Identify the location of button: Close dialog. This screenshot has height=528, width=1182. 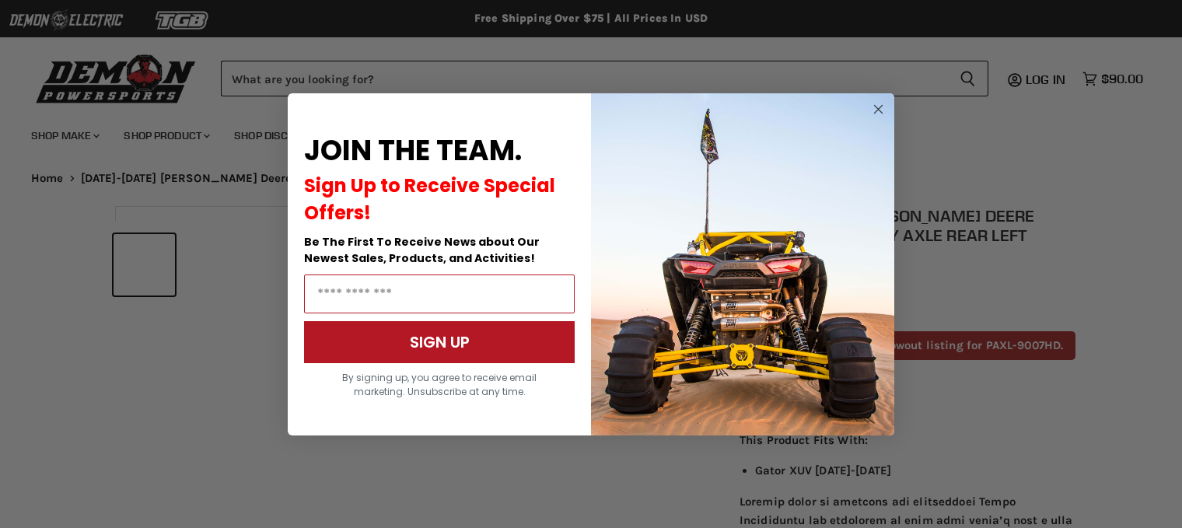
(878, 109).